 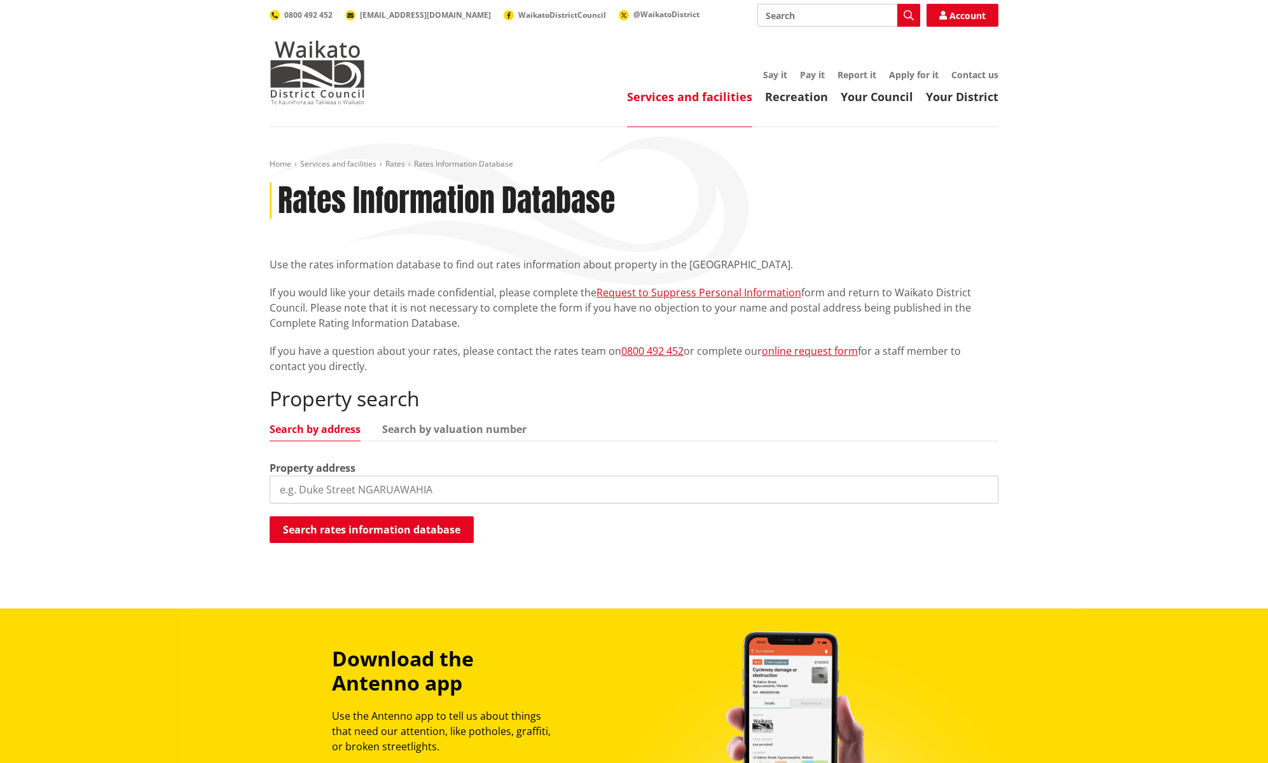 What do you see at coordinates (856, 74) in the screenshot?
I see `a: Report it` at bounding box center [856, 74].